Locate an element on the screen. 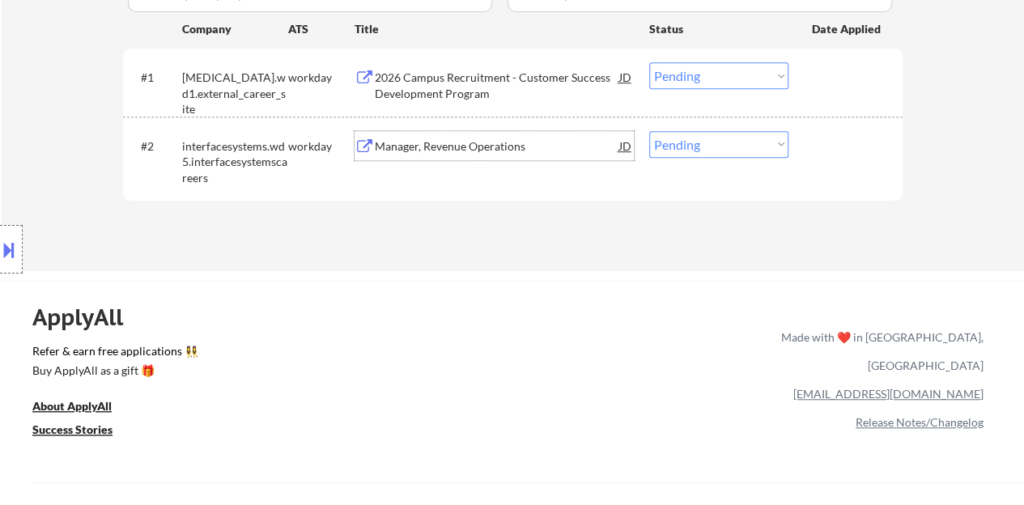  a: Success Stories is located at coordinates (83, 431).